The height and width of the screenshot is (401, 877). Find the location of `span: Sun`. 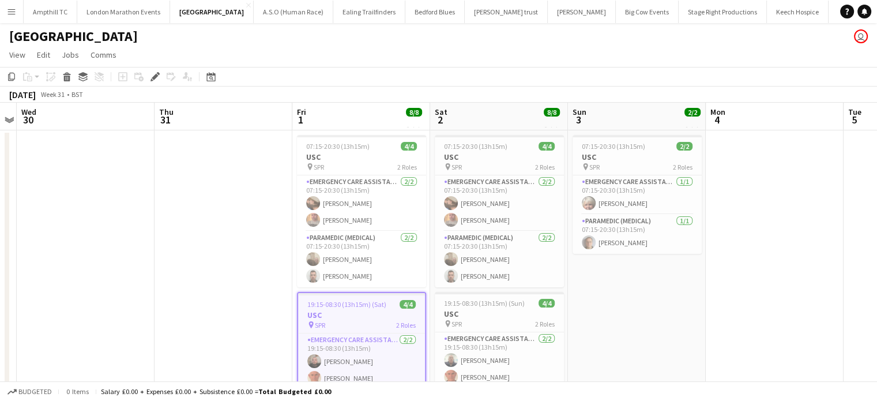

span: Sun is located at coordinates (579, 112).